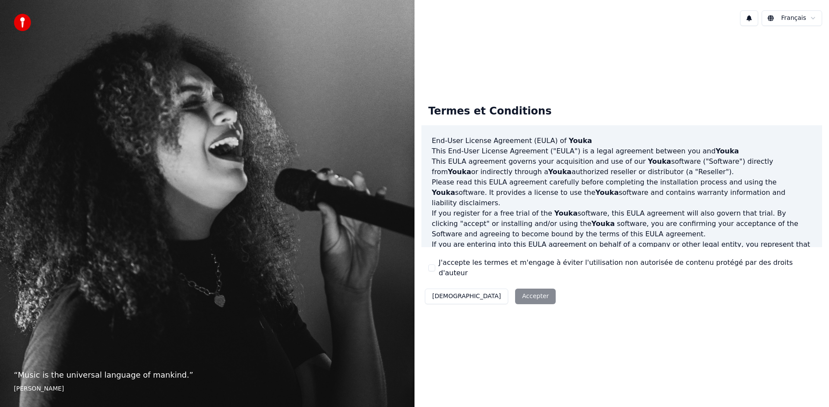 The image size is (829, 407). I want to click on p: If you are entering into this EULA agreement on behalf of a company or other legal entity, you re..., so click(622, 260).